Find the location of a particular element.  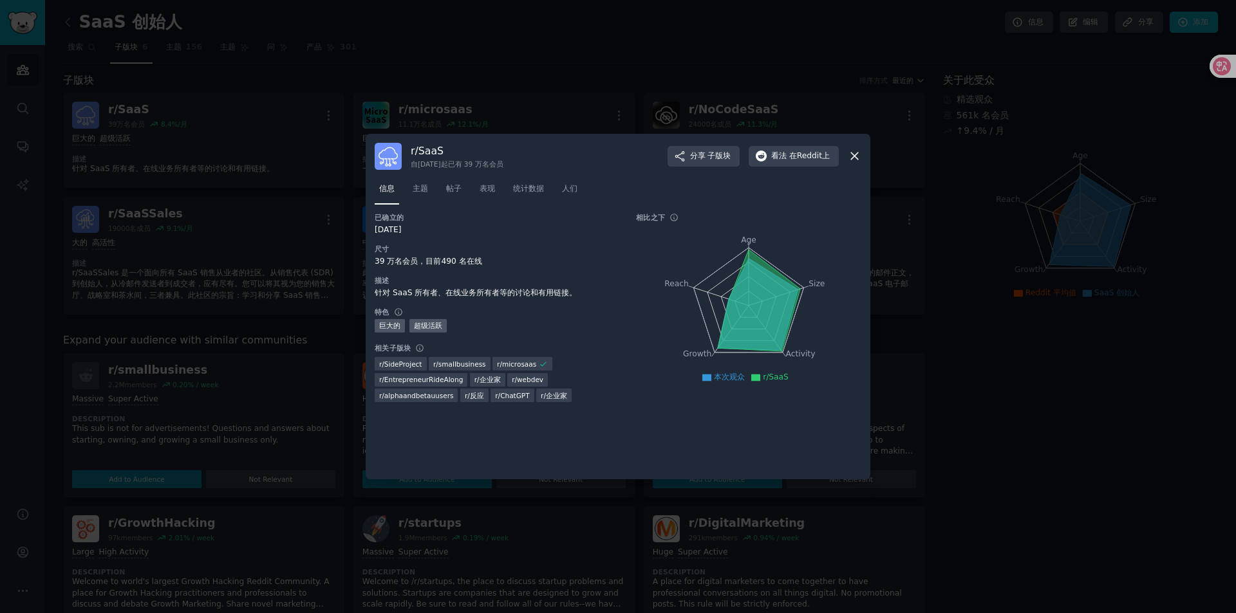

font: 会员， is located at coordinates (414, 261).